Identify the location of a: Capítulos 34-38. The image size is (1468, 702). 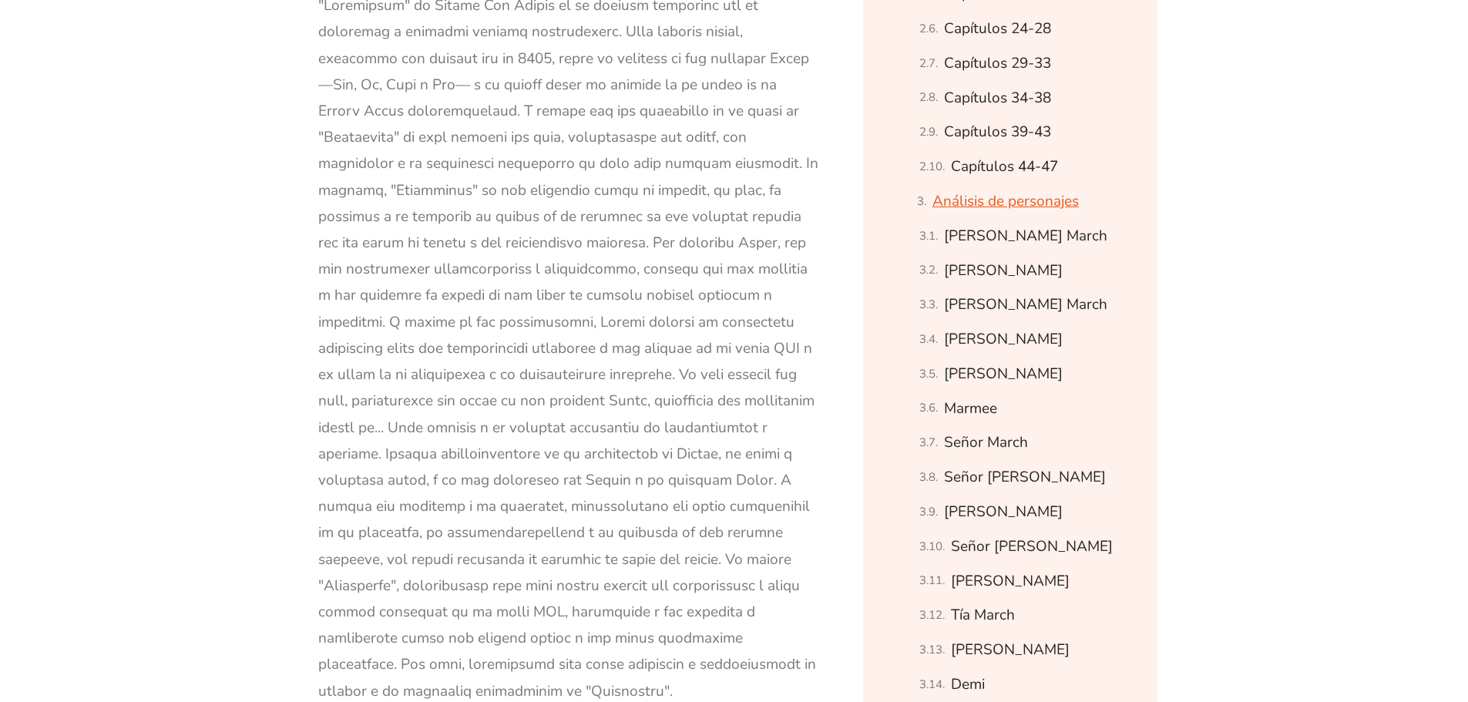
(997, 98).